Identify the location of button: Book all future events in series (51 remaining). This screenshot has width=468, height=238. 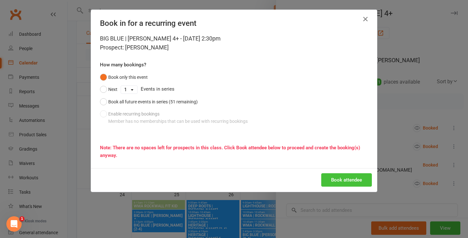
(149, 102).